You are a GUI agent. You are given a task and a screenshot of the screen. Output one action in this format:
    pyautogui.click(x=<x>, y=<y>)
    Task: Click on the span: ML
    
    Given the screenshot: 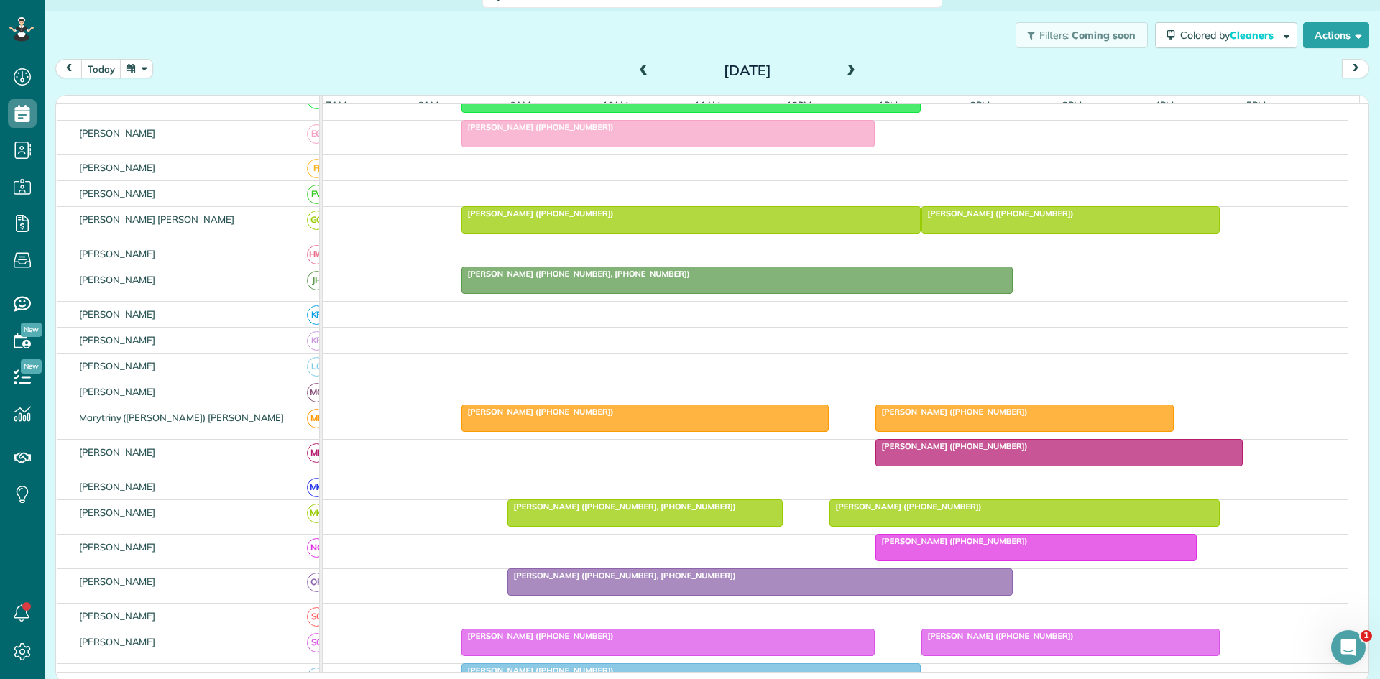 What is the action you would take?
    pyautogui.click(x=316, y=453)
    